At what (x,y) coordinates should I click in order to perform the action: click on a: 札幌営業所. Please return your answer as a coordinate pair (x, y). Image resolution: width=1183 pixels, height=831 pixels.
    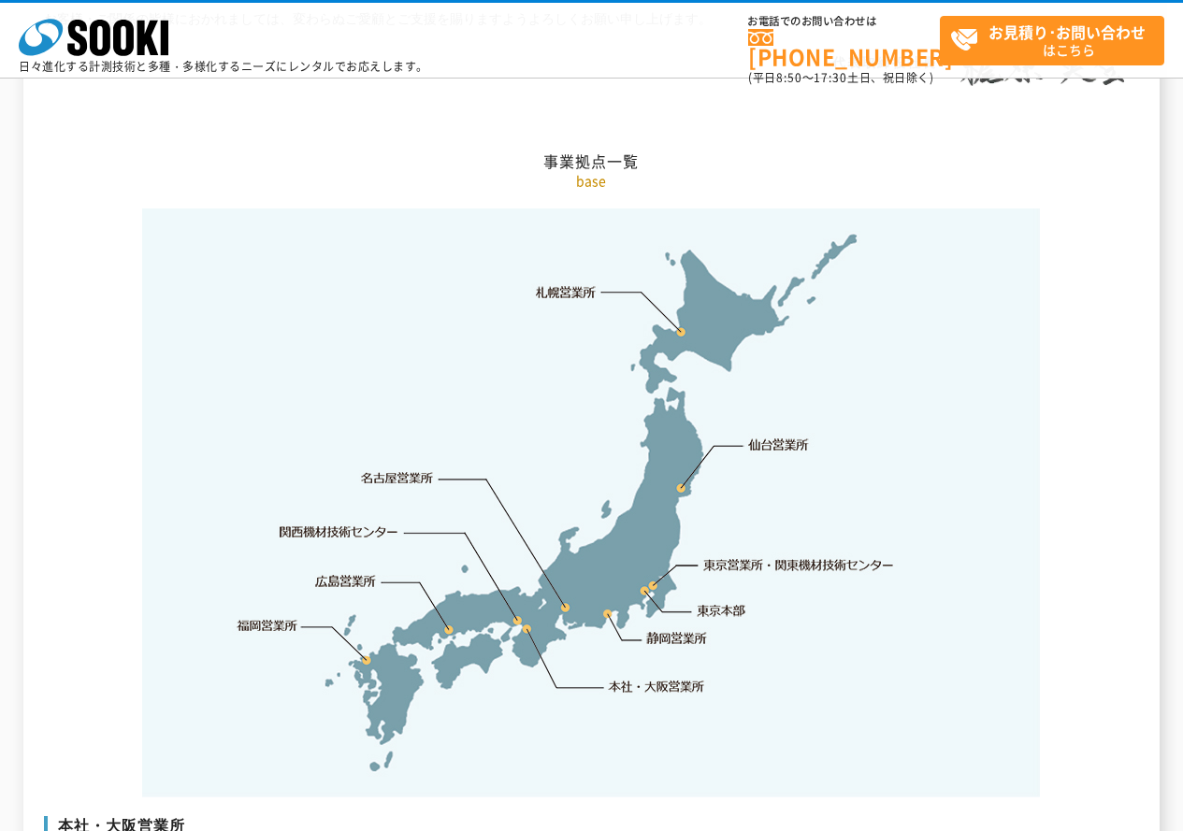
    Looking at the image, I should click on (566, 292).